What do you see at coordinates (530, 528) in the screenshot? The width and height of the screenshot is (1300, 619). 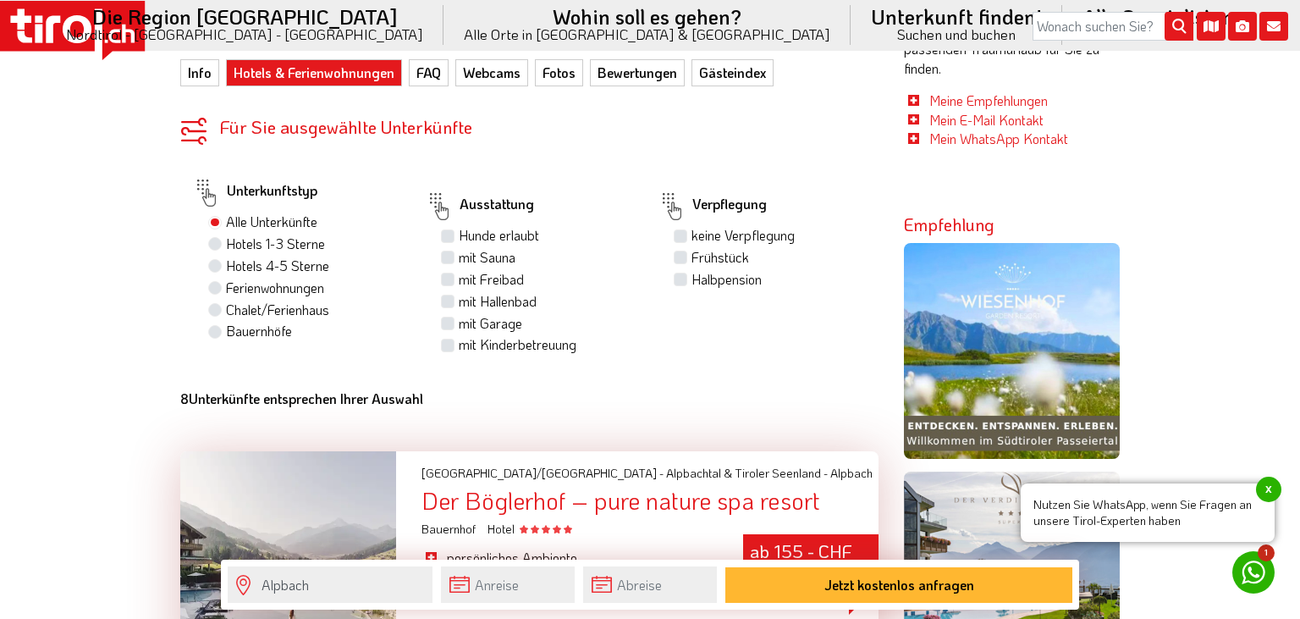 I see `span: Hotel` at bounding box center [530, 528].